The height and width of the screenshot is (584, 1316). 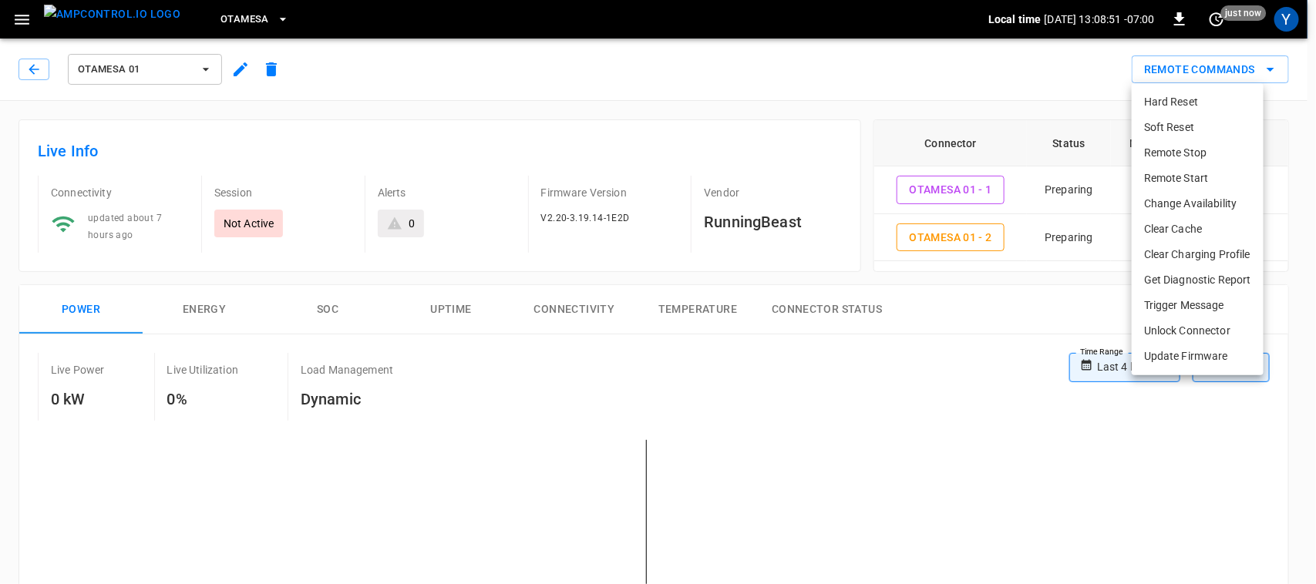 I want to click on li: Remote Start, so click(x=1198, y=178).